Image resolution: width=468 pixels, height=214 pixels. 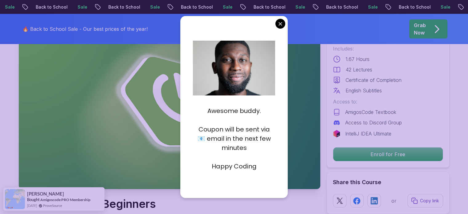 What do you see at coordinates (429, 201) in the screenshot?
I see `p: Copy link` at bounding box center [429, 201].